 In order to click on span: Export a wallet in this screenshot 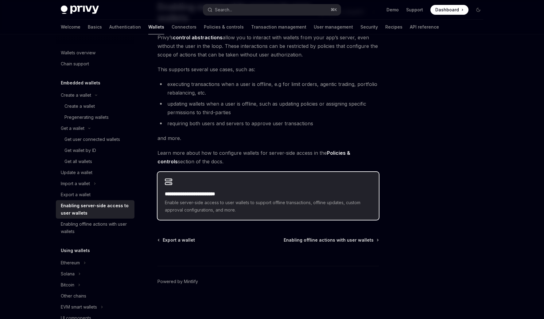, I will do `click(179, 240)`.